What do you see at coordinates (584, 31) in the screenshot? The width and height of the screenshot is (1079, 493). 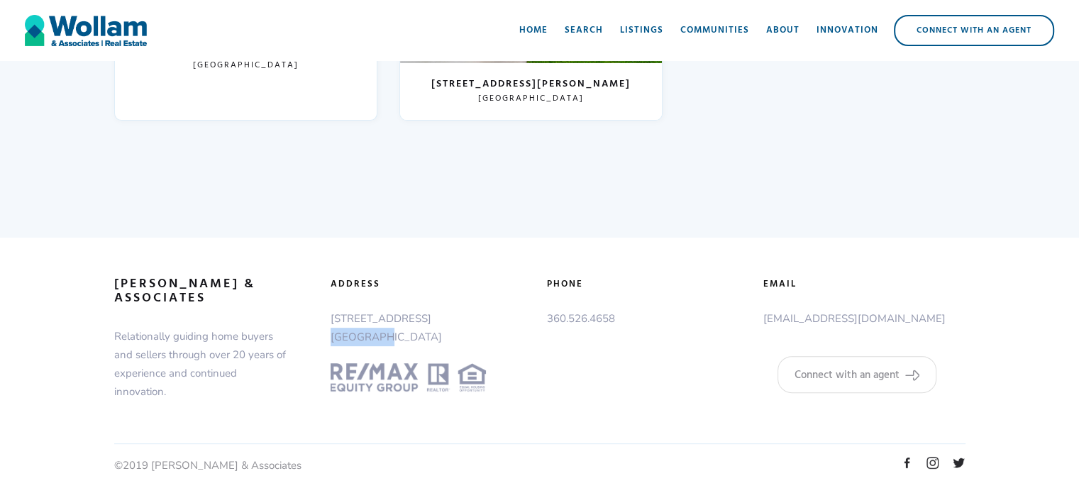 I see `div: Search` at bounding box center [584, 31].